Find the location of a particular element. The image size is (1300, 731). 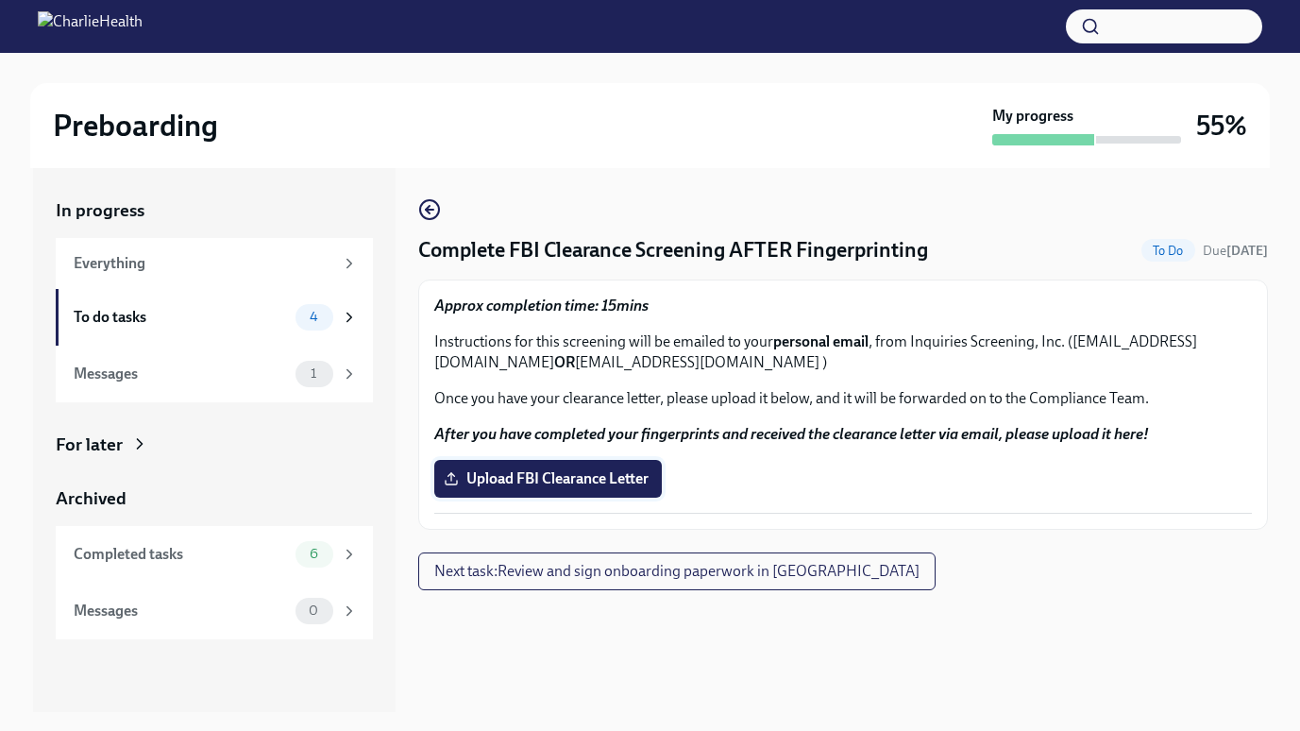

strong: Approx completion time: 15mins is located at coordinates (541, 305).